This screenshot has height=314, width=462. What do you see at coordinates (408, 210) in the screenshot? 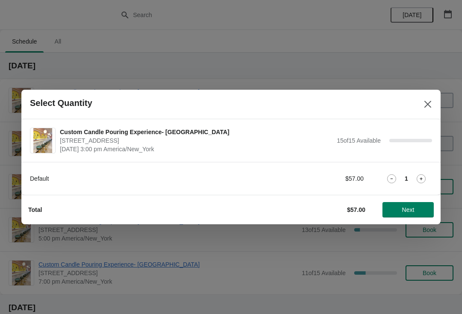
I see `span: Next` at bounding box center [408, 210].